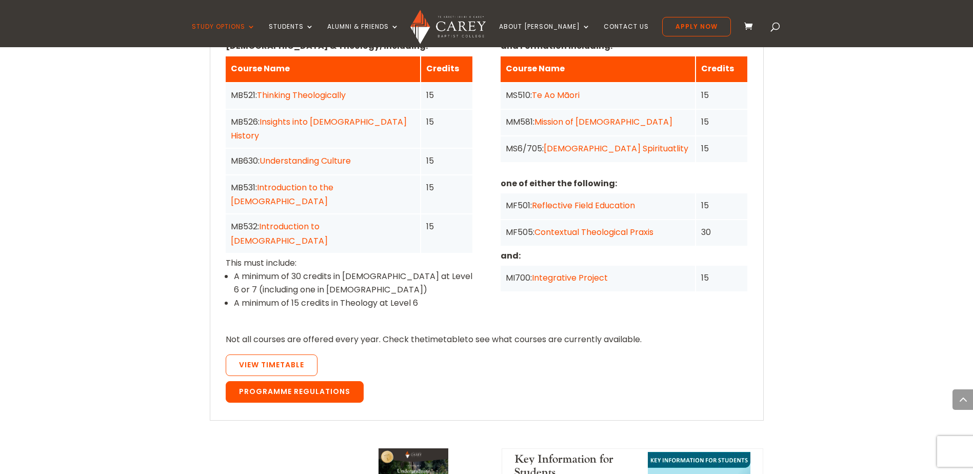 The image size is (973, 474). I want to click on div: MI700:, so click(597, 277).